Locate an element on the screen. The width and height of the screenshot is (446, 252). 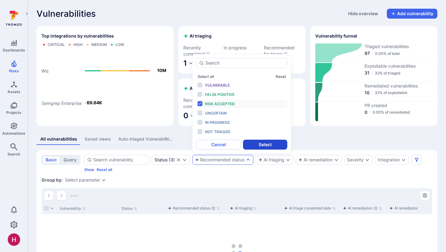
div: Manage columns is located at coordinates (425, 195).